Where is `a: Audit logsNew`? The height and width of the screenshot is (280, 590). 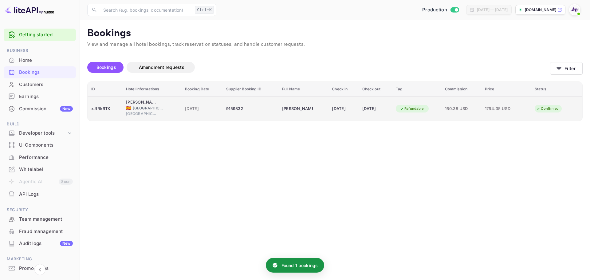
a: Audit logsNew is located at coordinates (40, 243).